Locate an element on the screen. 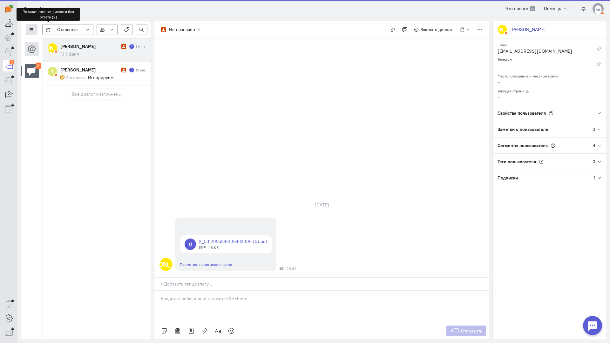  span: Свойства пользователя is located at coordinates (521, 113).